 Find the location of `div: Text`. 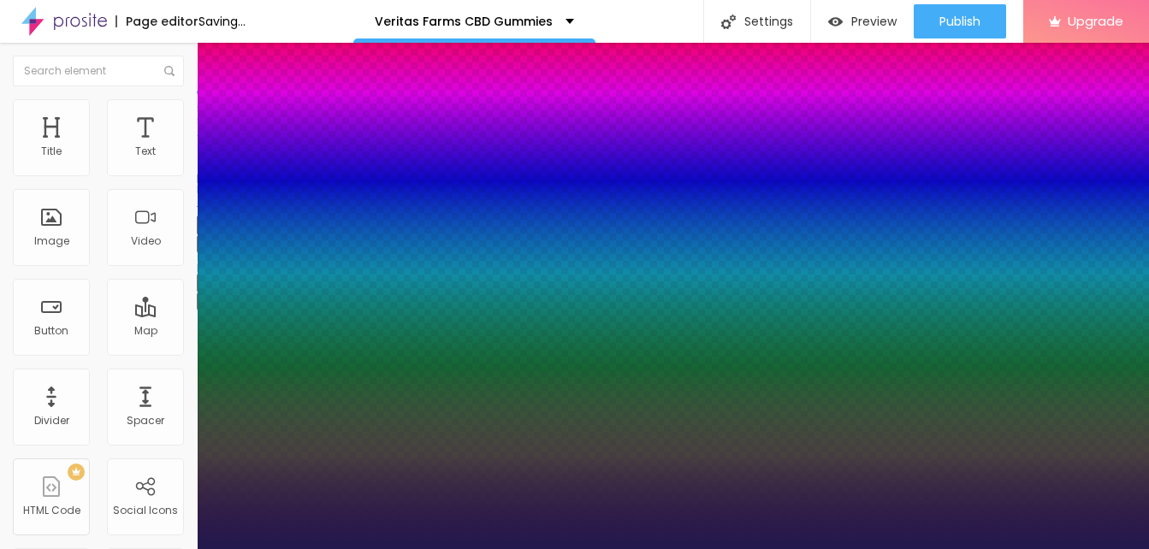

div: Text is located at coordinates (146, 151).